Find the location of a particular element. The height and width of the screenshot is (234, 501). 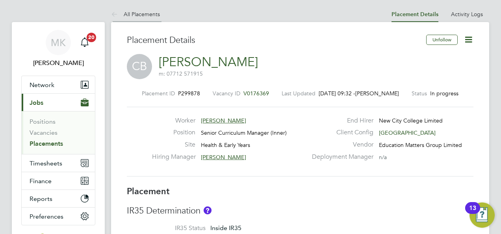

label: Placement ID is located at coordinates (158, 93).